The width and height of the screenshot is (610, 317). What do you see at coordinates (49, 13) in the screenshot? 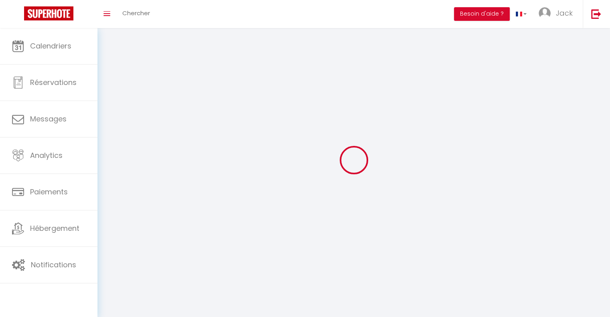
I see `img: Super Booking` at bounding box center [49, 13].